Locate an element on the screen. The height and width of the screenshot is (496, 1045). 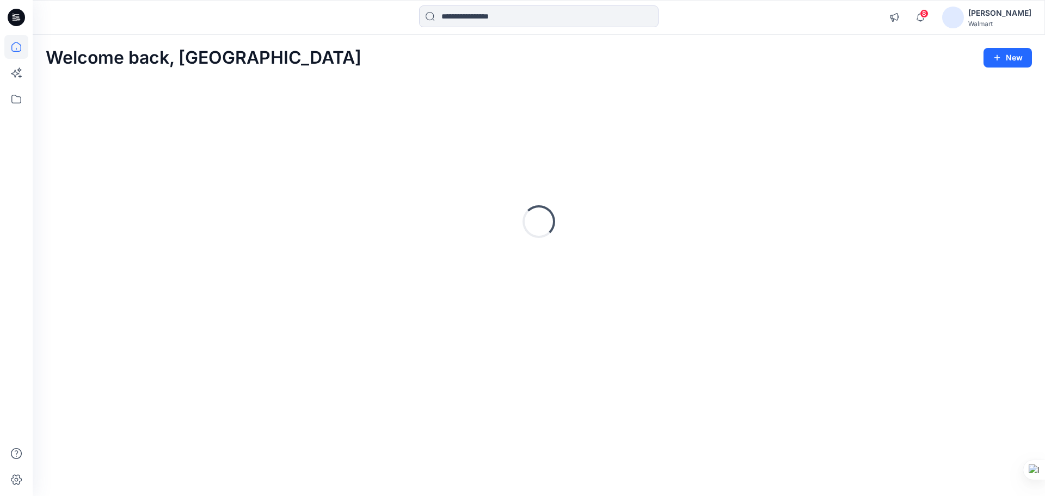
img: avatar is located at coordinates (953, 17).